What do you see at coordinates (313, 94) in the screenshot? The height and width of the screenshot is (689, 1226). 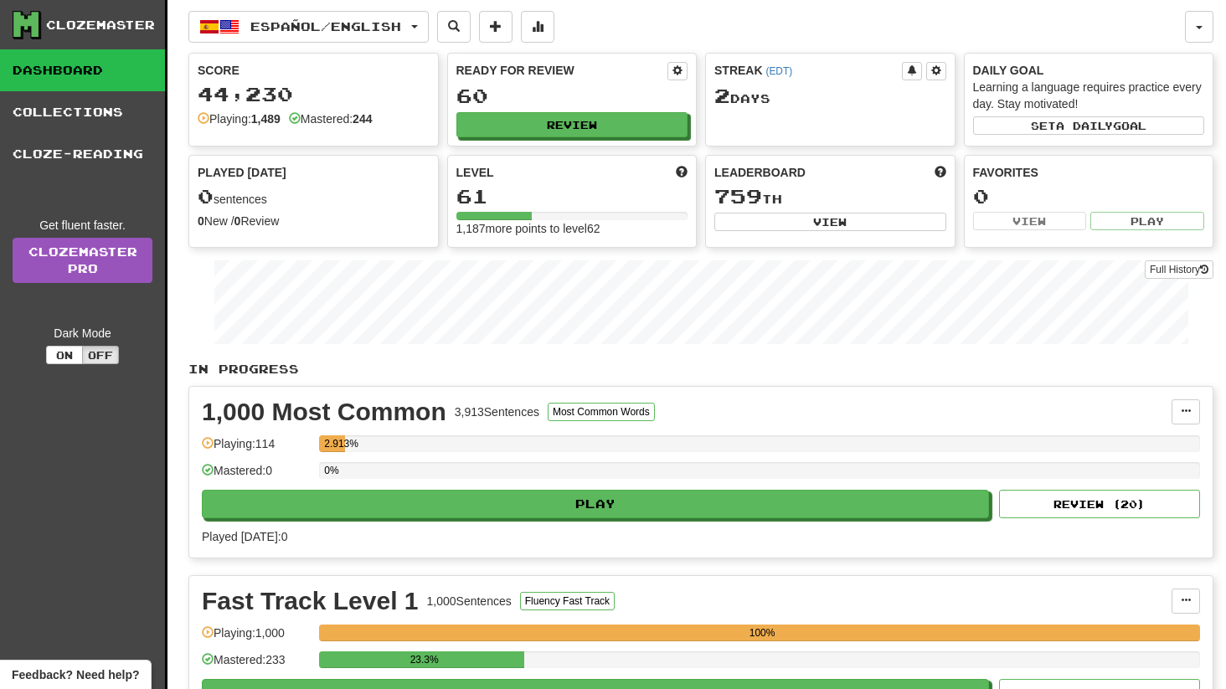 I see `div: 44,230` at bounding box center [313, 94].